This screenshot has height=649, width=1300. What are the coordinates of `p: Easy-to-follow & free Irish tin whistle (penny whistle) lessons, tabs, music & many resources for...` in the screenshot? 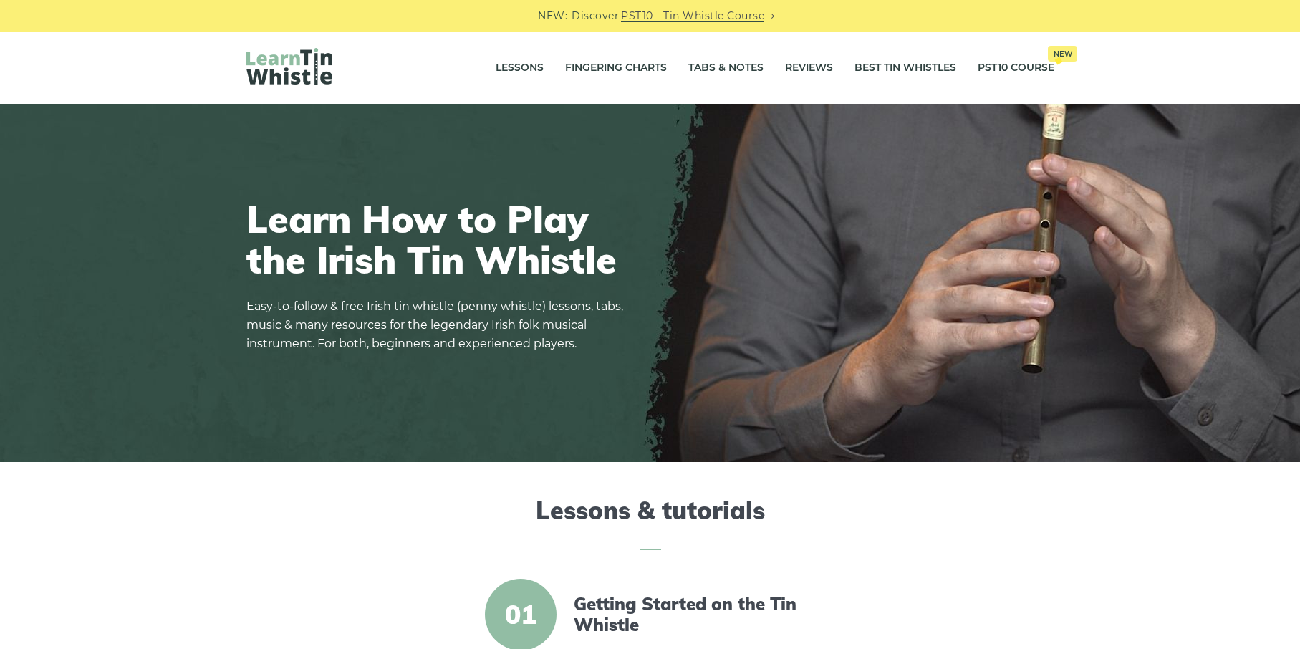 It's located at (440, 325).